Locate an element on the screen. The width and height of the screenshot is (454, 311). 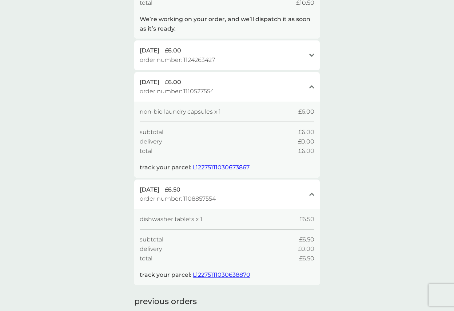
span: order number: 1124263427 is located at coordinates (177, 60).